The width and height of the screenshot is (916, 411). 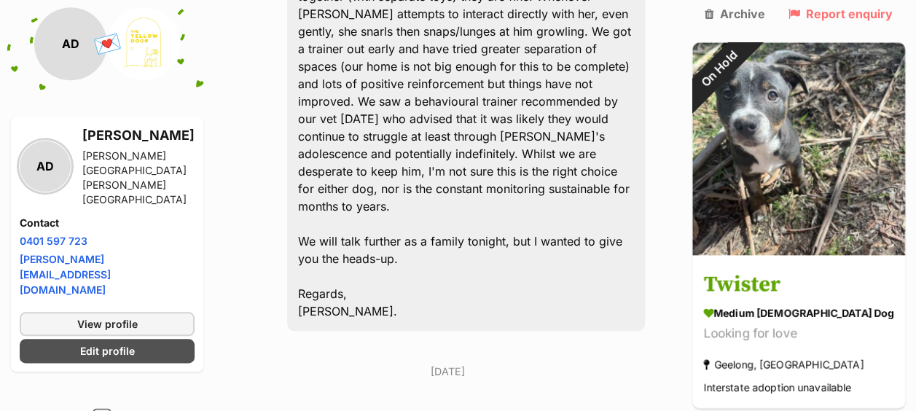 I want to click on img: Twister, so click(x=798, y=149).